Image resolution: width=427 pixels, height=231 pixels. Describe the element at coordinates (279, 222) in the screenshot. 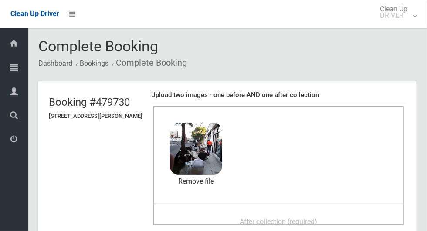

I see `span: After collection (required)` at that location.